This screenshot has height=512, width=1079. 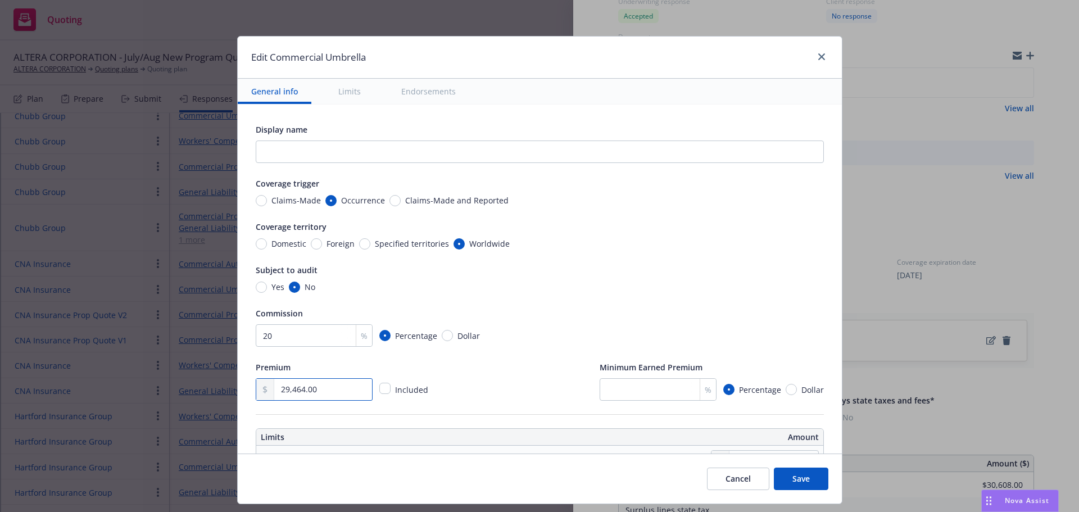 What do you see at coordinates (261, 287) in the screenshot?
I see `input: Yes` at bounding box center [261, 287].